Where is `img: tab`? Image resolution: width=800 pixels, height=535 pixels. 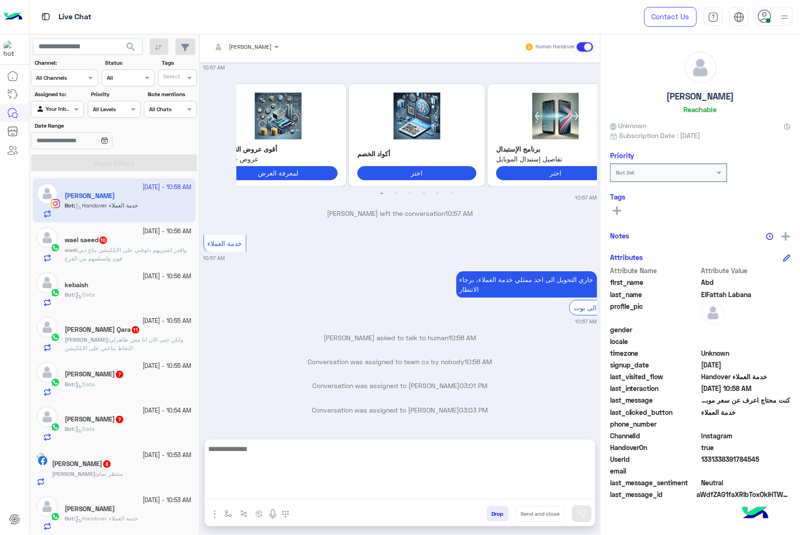 img: tab is located at coordinates (714, 17).